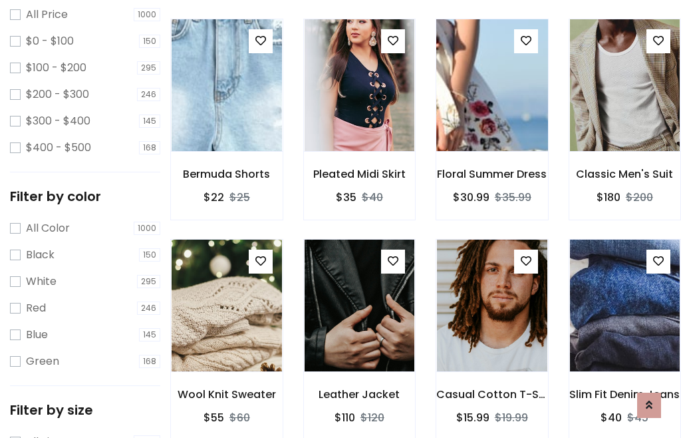  Describe the element at coordinates (227, 174) in the screenshot. I see `h6: Bermuda Shorts` at that location.